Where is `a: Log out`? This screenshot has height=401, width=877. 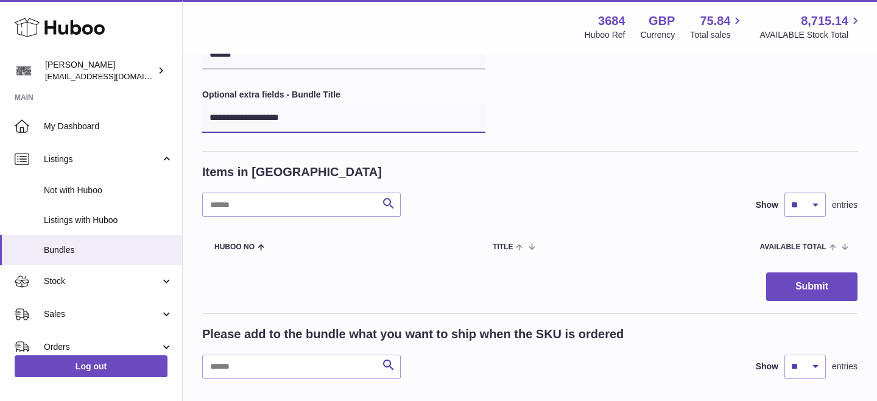 a: Log out is located at coordinates (91, 366).